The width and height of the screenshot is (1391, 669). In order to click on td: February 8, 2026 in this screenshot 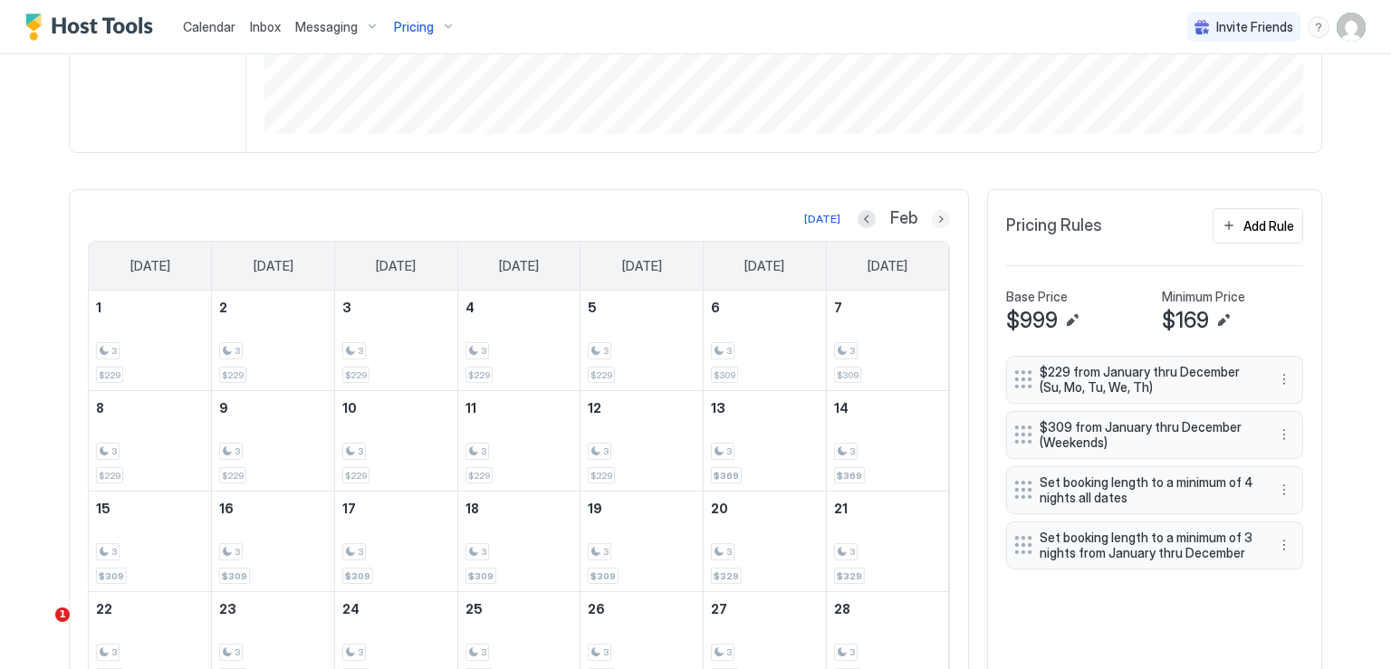, I will do `click(150, 441)`.